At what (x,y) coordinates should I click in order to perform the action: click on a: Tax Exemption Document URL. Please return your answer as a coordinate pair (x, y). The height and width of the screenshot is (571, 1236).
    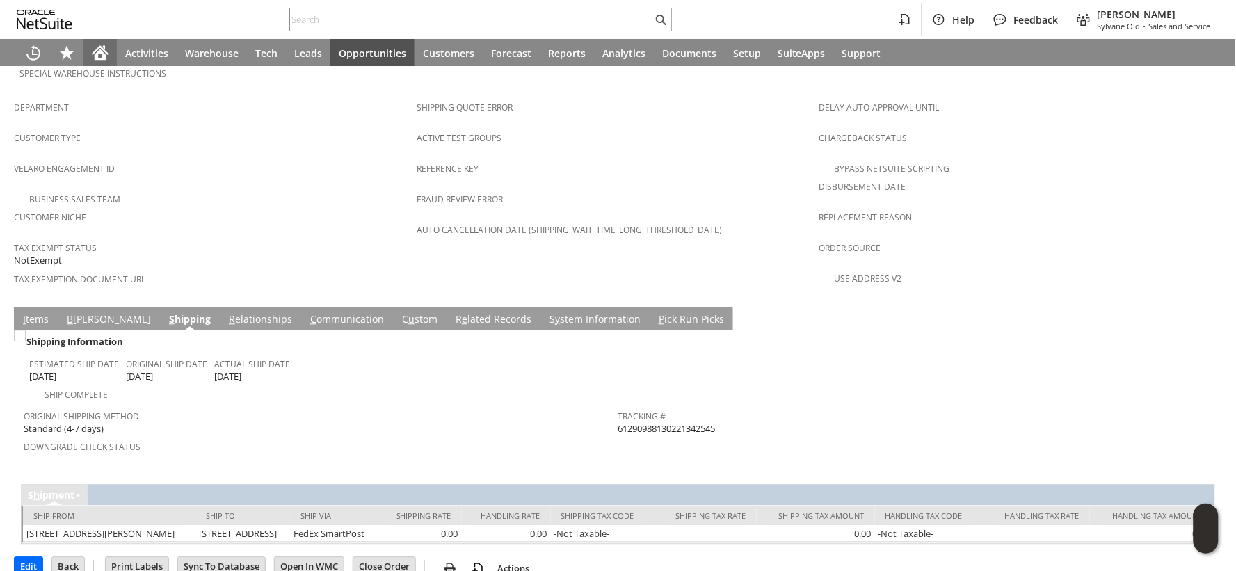
    Looking at the image, I should click on (79, 280).